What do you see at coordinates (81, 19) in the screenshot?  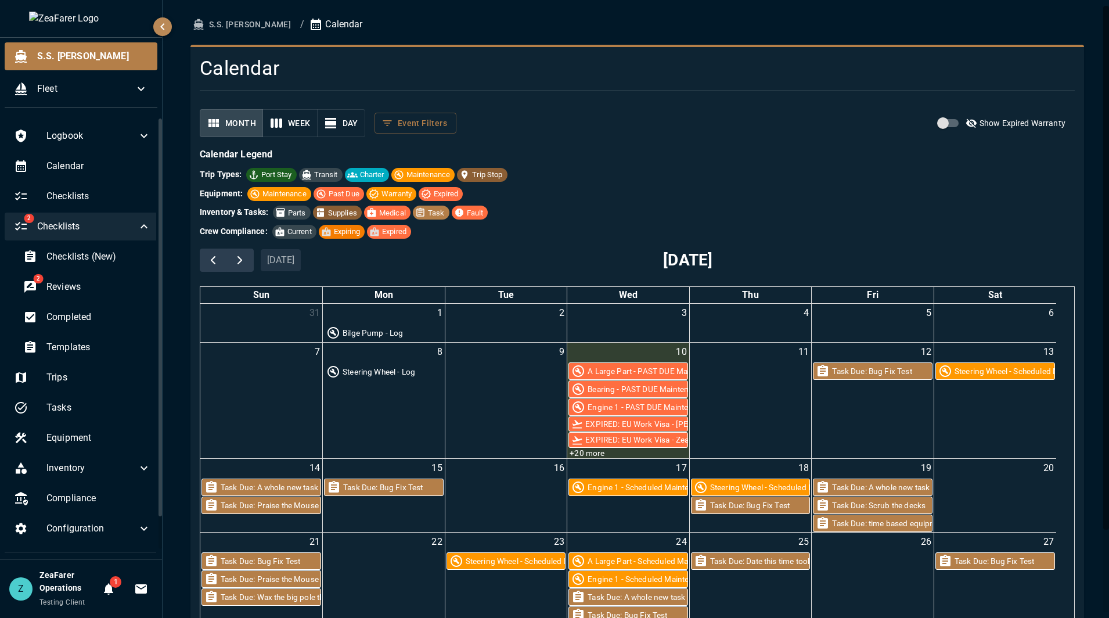 I see `img: ZeaFarer Logo` at bounding box center [81, 19].